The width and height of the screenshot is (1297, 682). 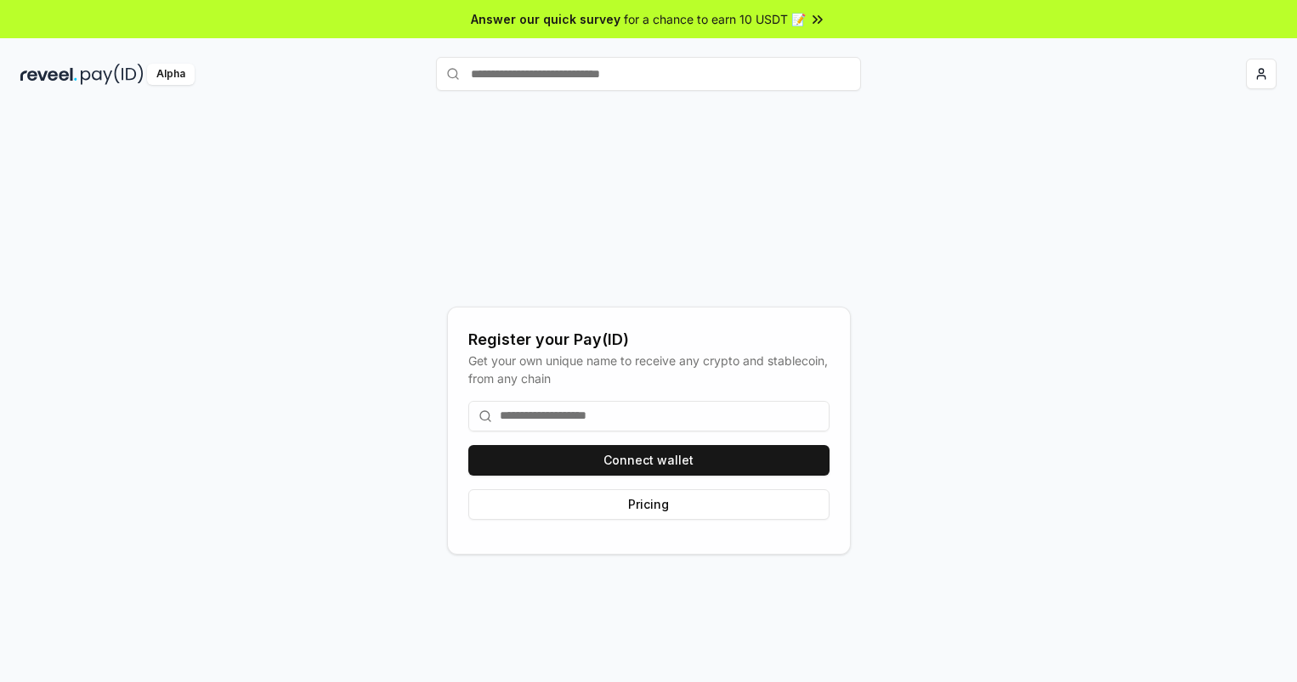 What do you see at coordinates (648, 505) in the screenshot?
I see `button: Pricing` at bounding box center [648, 505].